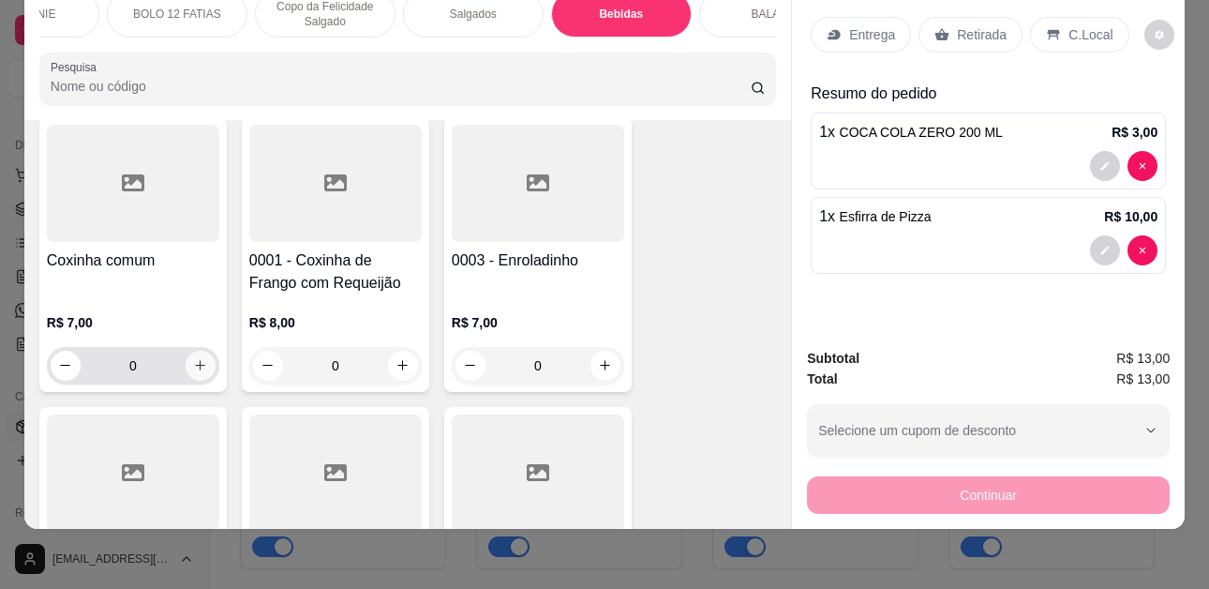 Image resolution: width=1209 pixels, height=589 pixels. What do you see at coordinates (988, 430) in the screenshot?
I see `button: Selecione um cupom de desconto` at bounding box center [988, 430].